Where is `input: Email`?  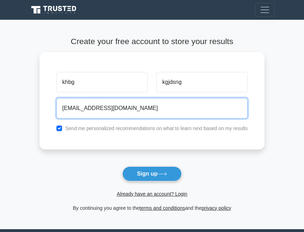 input: Email is located at coordinates (152, 108).